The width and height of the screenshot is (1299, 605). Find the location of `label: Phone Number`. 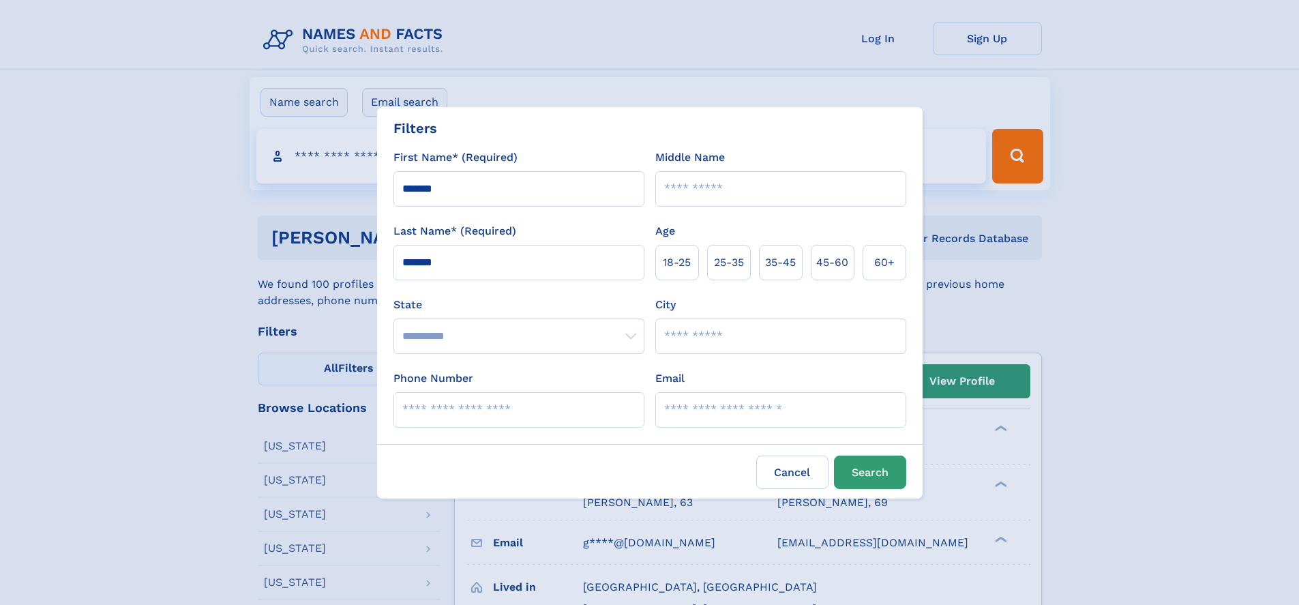

label: Phone Number is located at coordinates (433, 379).